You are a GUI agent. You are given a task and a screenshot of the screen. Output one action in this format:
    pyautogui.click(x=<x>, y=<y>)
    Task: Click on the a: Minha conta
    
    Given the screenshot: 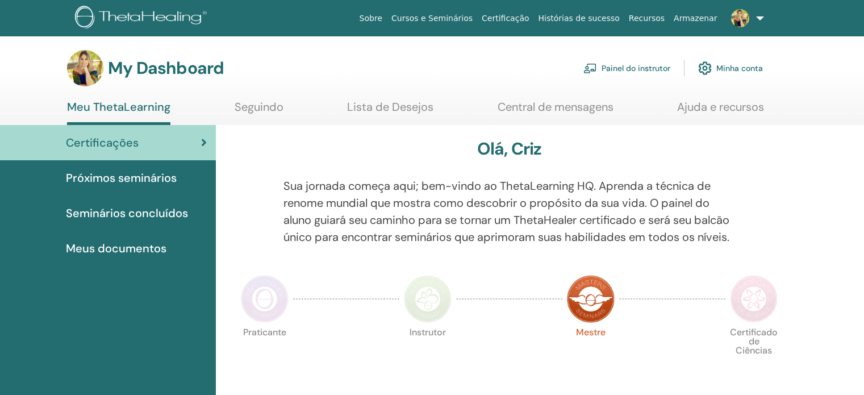 What is the action you would take?
    pyautogui.click(x=730, y=68)
    